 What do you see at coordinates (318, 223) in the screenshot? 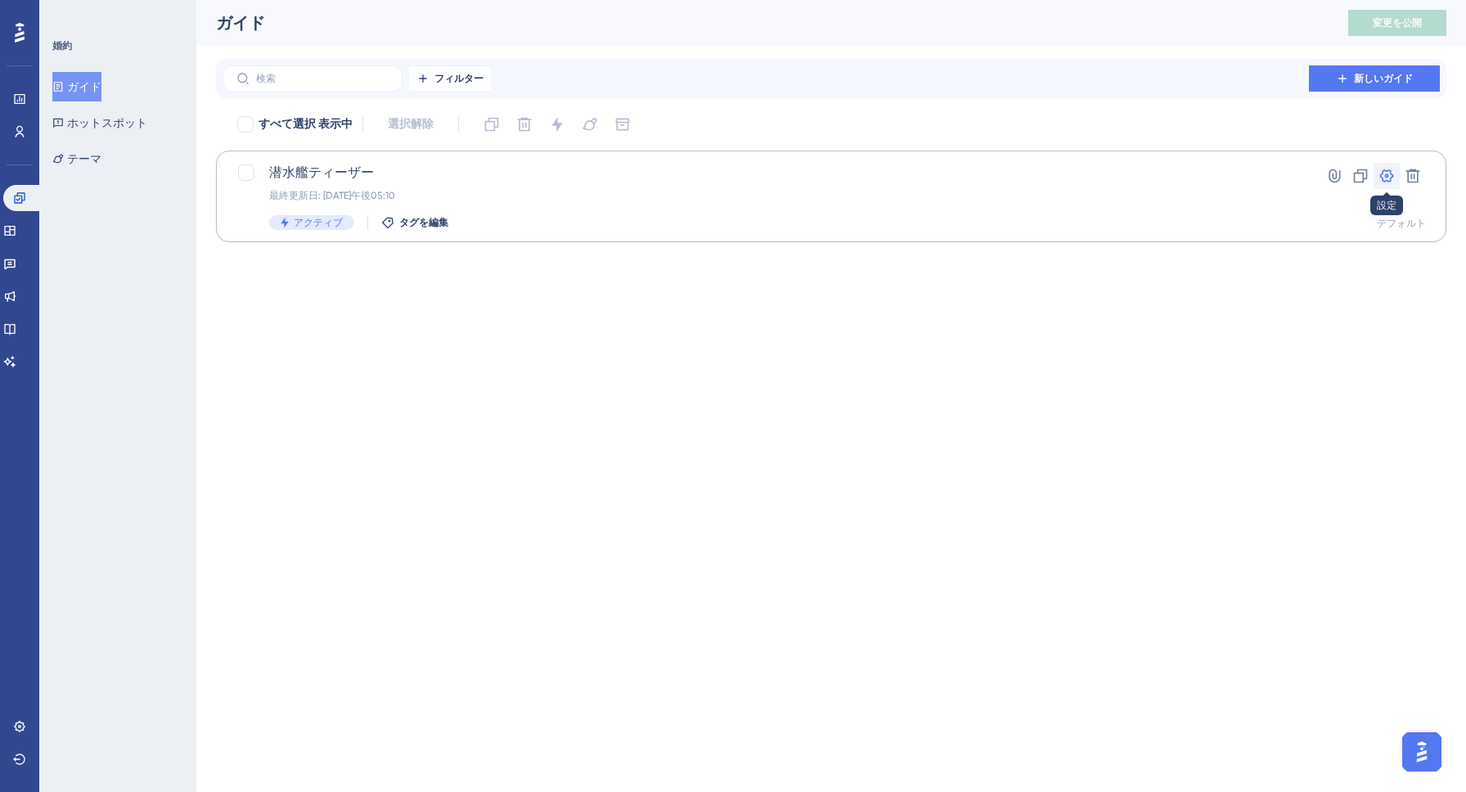
I see `font: アクティブ` at bounding box center [318, 223].